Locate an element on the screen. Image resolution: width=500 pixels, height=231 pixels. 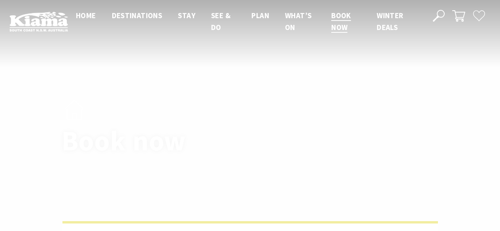
span: Home is located at coordinates (86, 15).